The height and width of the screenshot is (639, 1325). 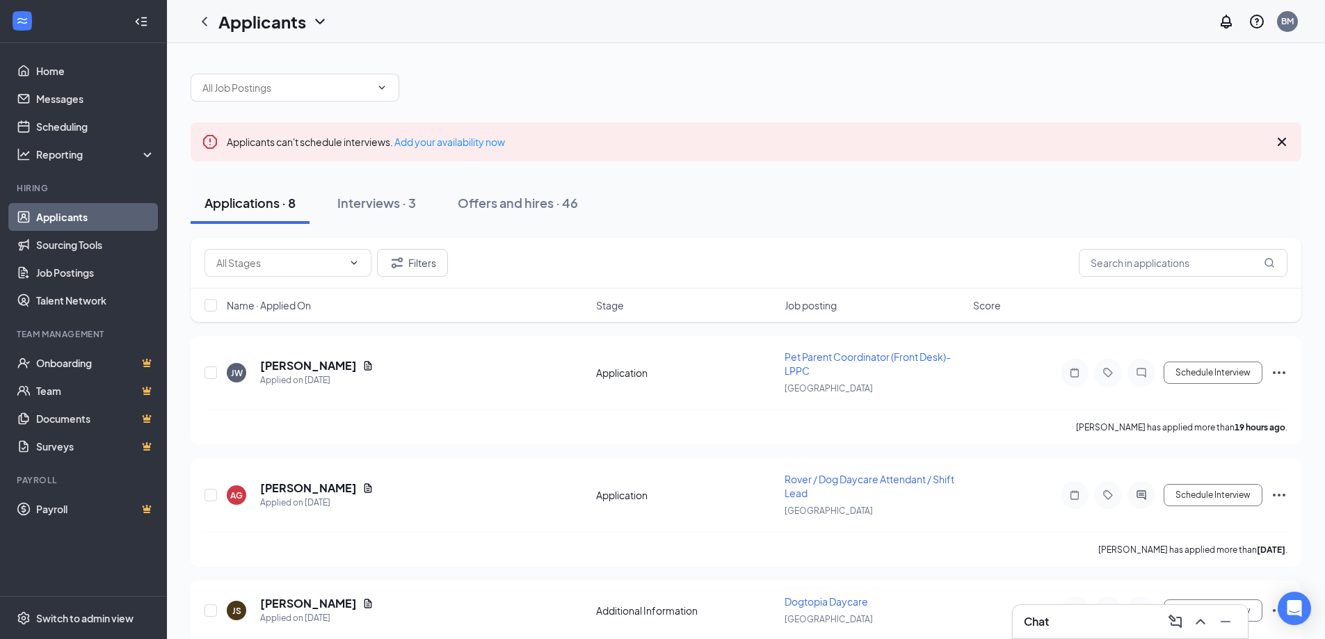 What do you see at coordinates (1176, 622) in the screenshot?
I see `button: ComposeMessage` at bounding box center [1176, 622].